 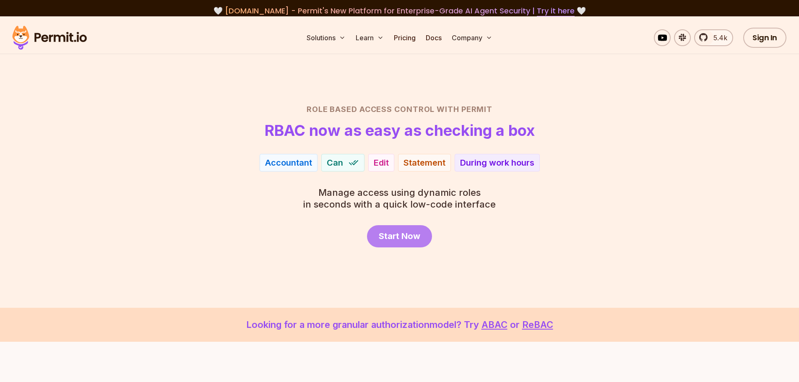 I want to click on a: 5.4k, so click(x=713, y=38).